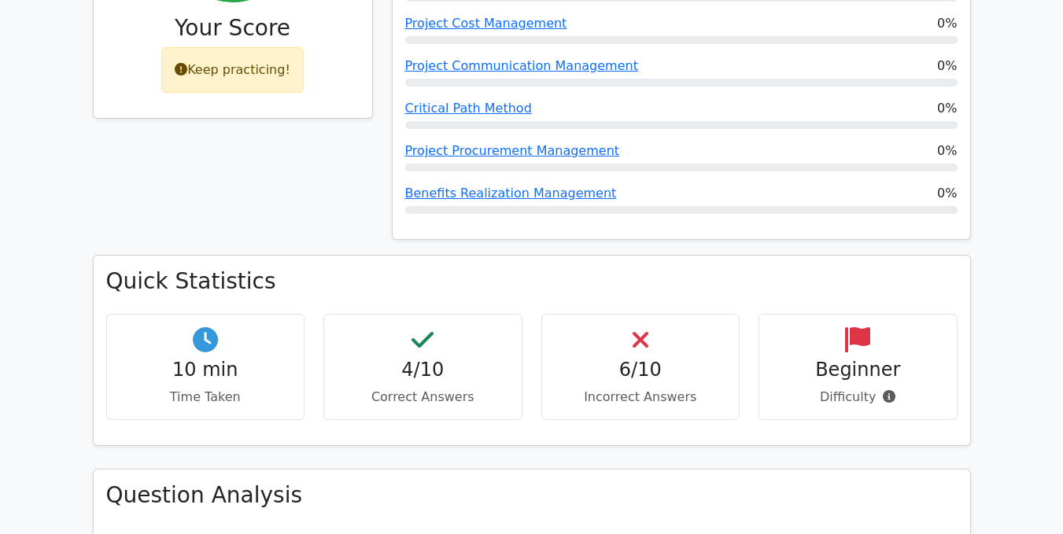  What do you see at coordinates (857, 397) in the screenshot?
I see `p: Difficulty` at bounding box center [857, 397].